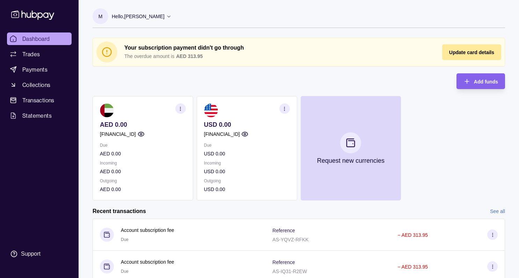 The height and width of the screenshot is (278, 519). I want to click on span: Collections, so click(36, 85).